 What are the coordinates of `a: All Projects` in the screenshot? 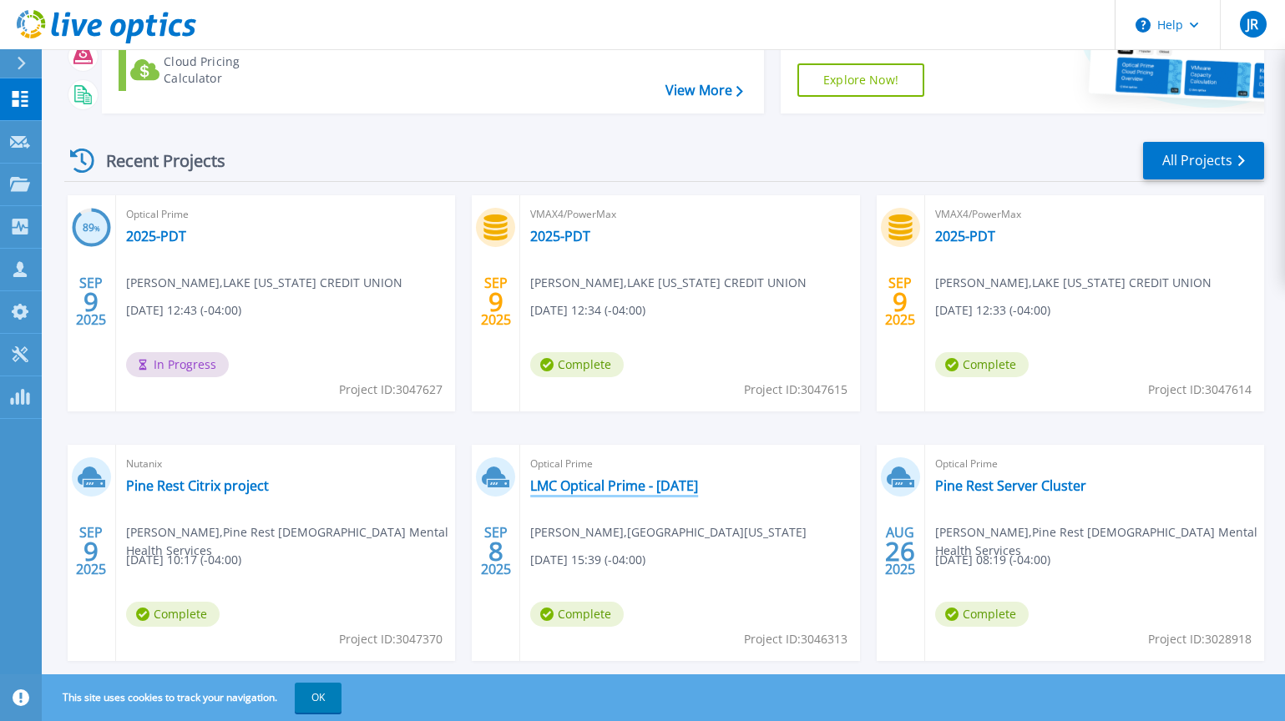 It's located at (1203, 160).